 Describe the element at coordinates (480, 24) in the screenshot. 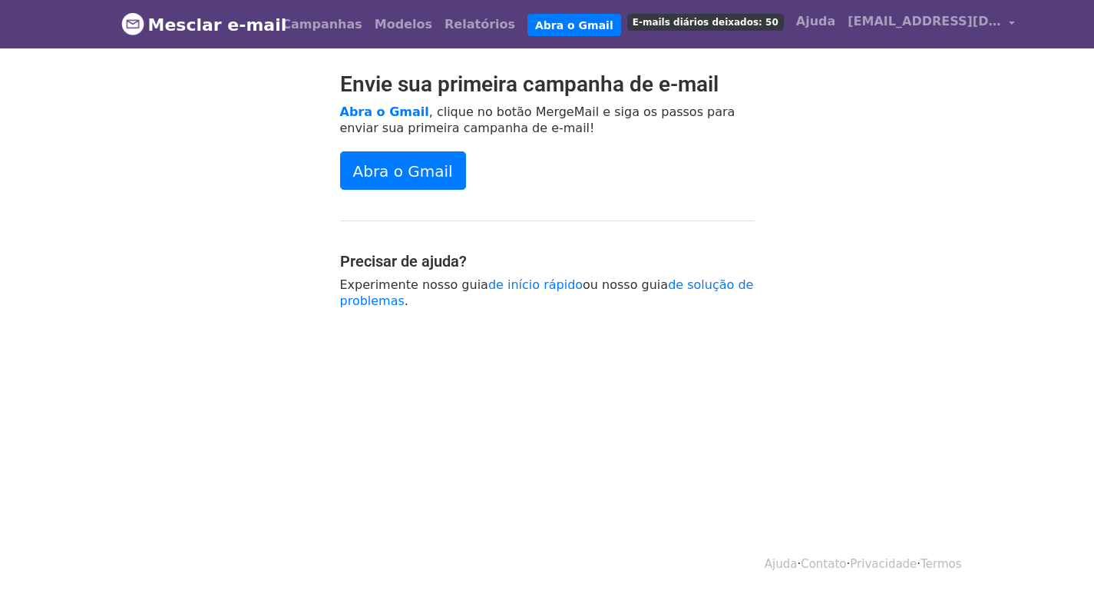

I see `font: Relatórios` at that location.